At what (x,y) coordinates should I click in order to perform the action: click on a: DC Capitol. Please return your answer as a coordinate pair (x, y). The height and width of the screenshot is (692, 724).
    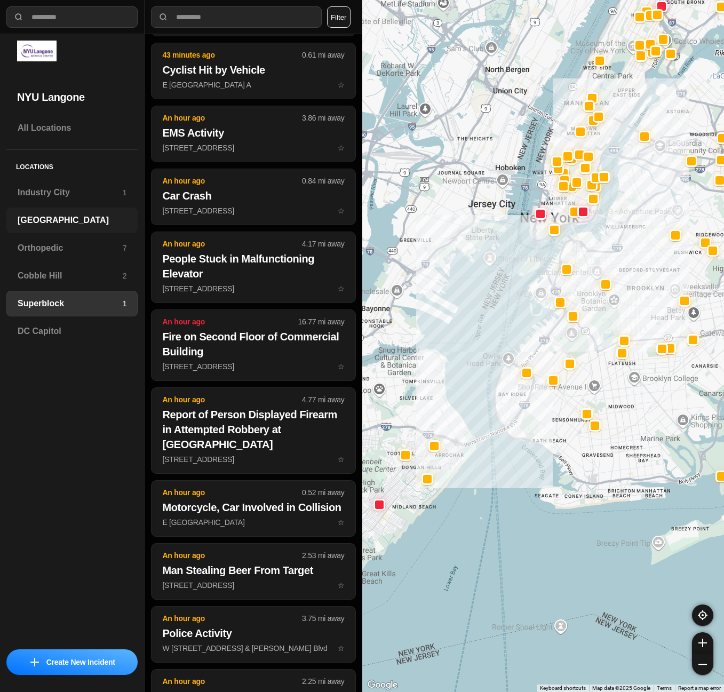
    Looking at the image, I should click on (72, 331).